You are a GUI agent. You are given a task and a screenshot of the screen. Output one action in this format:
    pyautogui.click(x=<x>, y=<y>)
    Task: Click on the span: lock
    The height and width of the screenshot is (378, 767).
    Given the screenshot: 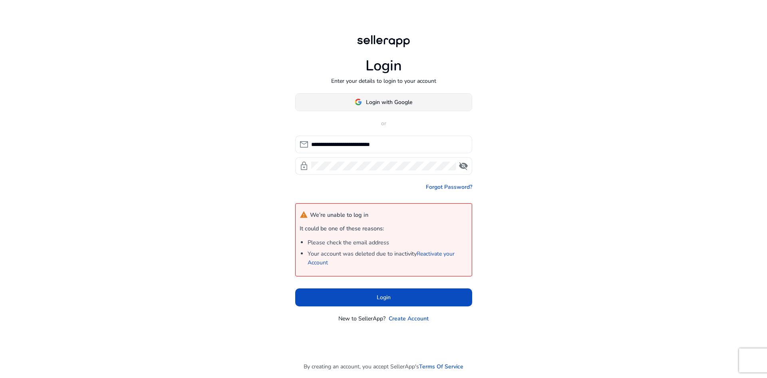 What is the action you would take?
    pyautogui.click(x=304, y=166)
    